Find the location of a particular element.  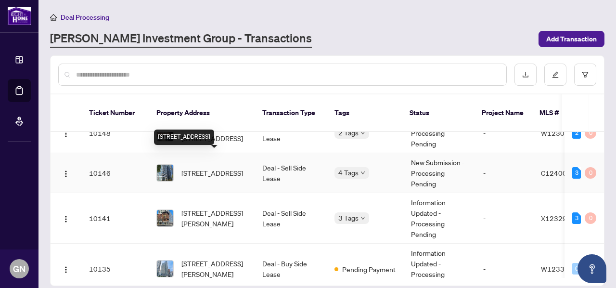

span: filter is located at coordinates (585, 75).